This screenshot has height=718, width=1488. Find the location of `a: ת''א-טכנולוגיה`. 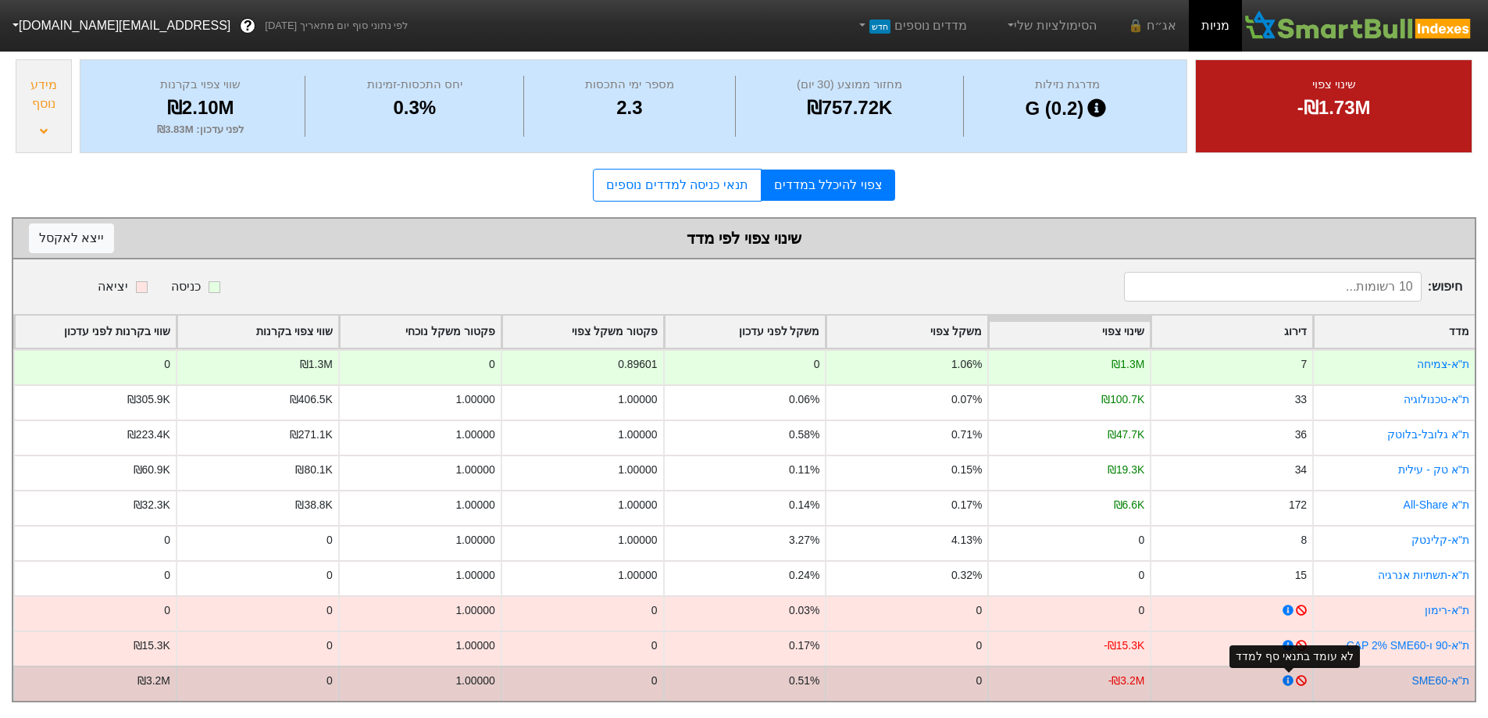

a: ת''א-טכנולוגיה is located at coordinates (1436, 399).